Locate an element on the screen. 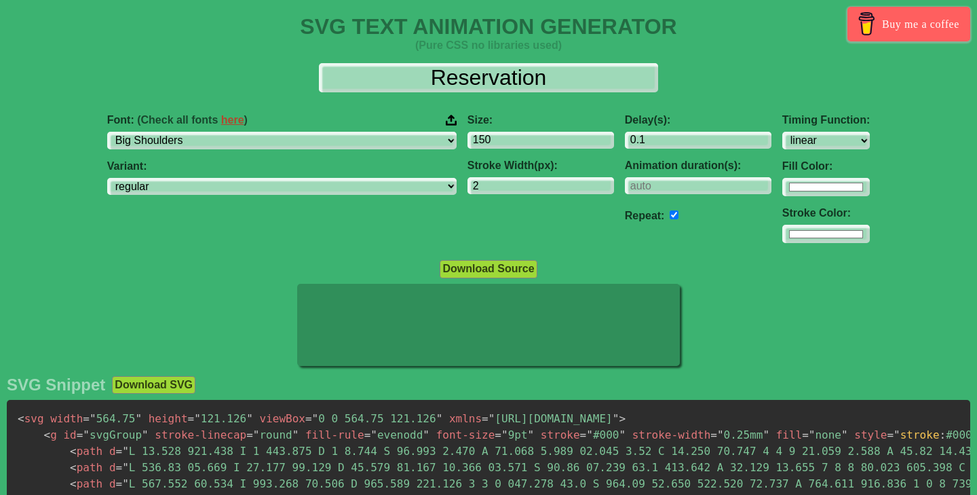 The height and width of the screenshot is (495, 977). a: Buy me a coffee is located at coordinates (908, 24).